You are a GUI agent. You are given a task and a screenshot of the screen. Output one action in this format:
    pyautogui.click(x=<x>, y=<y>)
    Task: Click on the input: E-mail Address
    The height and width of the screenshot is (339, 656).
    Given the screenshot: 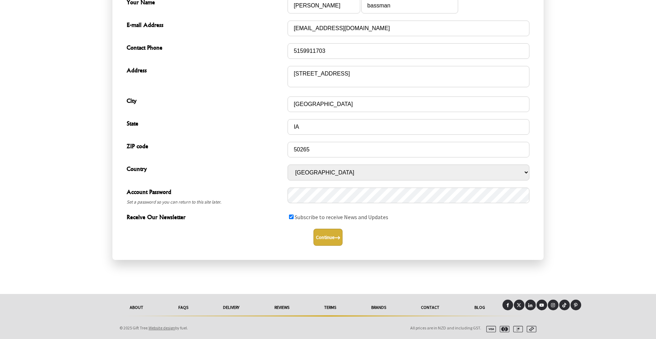 What is the action you would take?
    pyautogui.click(x=408, y=28)
    